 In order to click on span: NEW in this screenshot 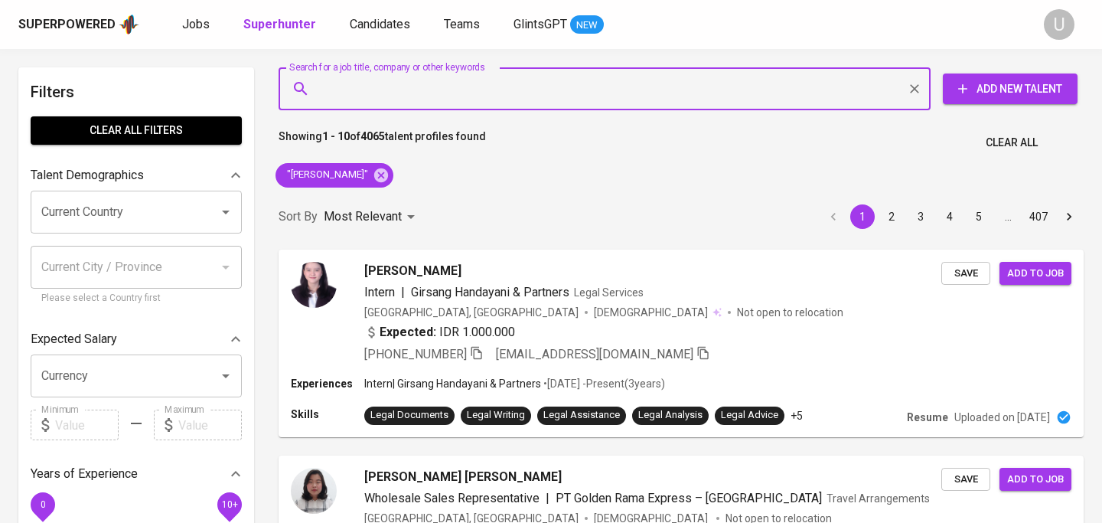, I will do `click(587, 25)`.